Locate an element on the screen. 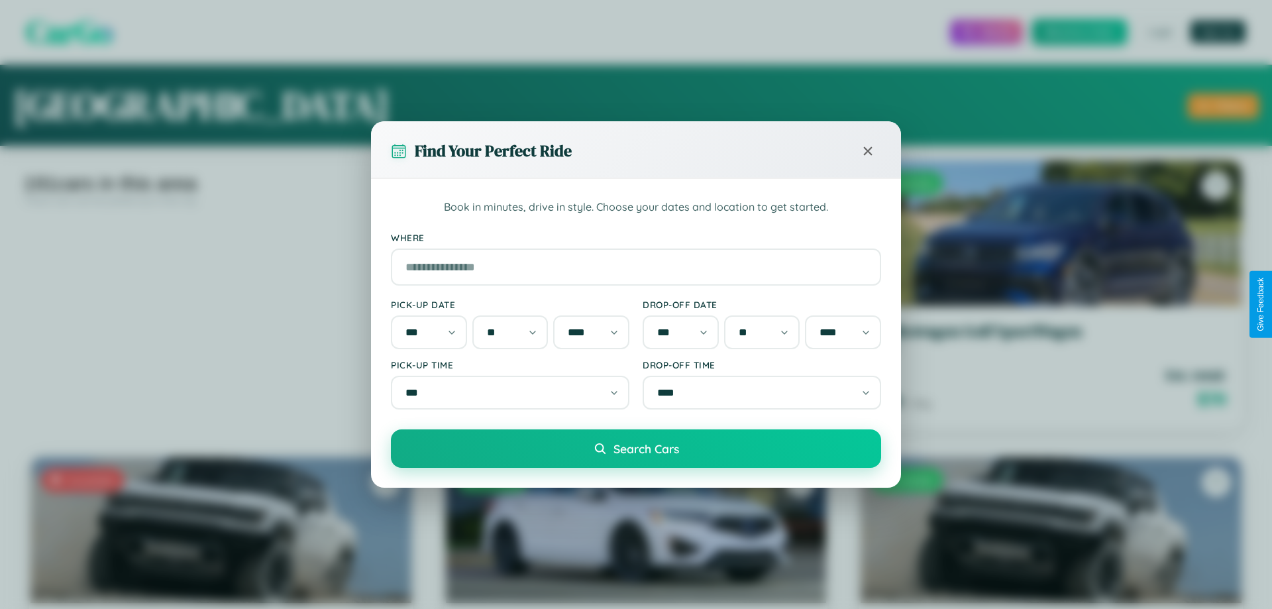  label: Where is located at coordinates (636, 237).